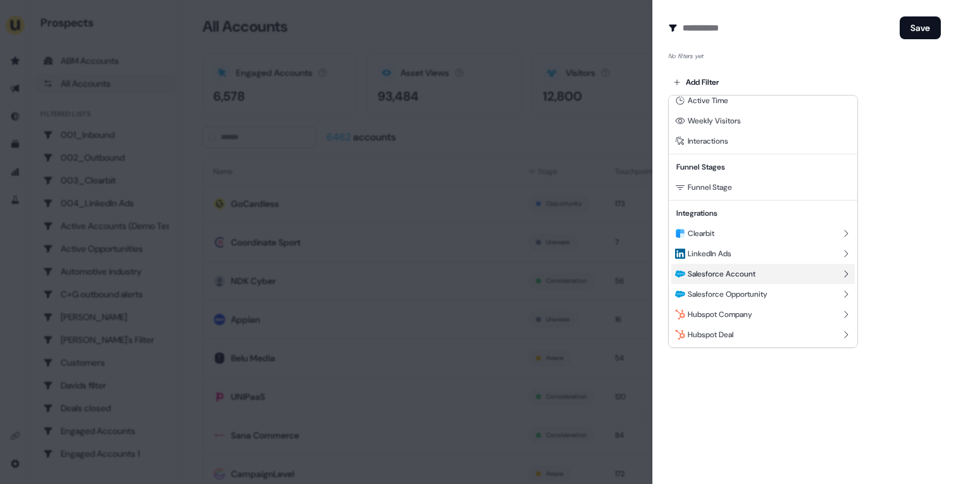 Image resolution: width=956 pixels, height=484 pixels. Describe the element at coordinates (720, 314) in the screenshot. I see `span: Hubspot Company` at that location.